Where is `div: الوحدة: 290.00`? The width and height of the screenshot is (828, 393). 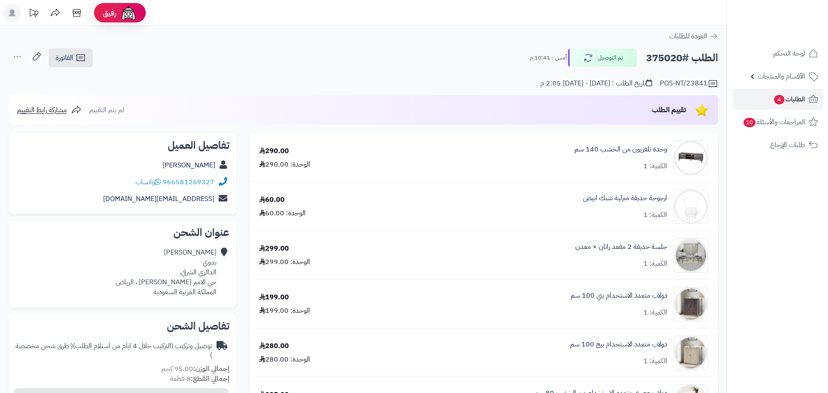
div: الوحدة: 290.00 is located at coordinates (285, 164).